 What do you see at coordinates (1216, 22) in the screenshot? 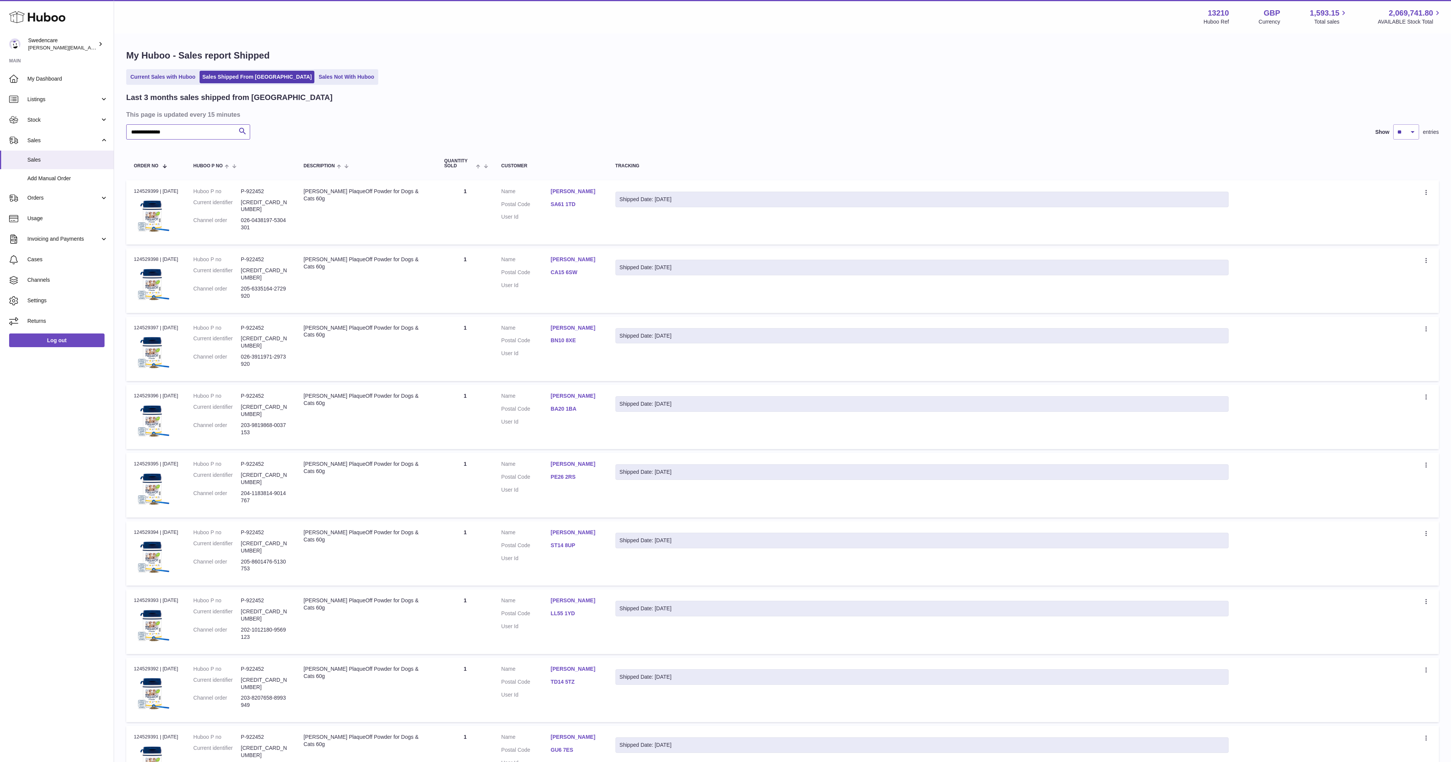
I see `div: Huboo Ref` at bounding box center [1216, 22].